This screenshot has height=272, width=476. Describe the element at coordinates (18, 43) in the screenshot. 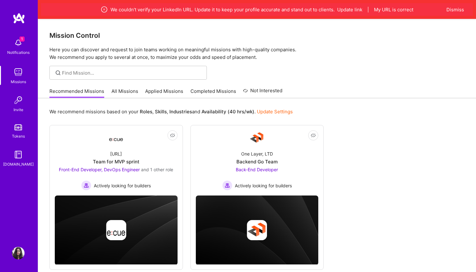

I see `img: bell` at that location.